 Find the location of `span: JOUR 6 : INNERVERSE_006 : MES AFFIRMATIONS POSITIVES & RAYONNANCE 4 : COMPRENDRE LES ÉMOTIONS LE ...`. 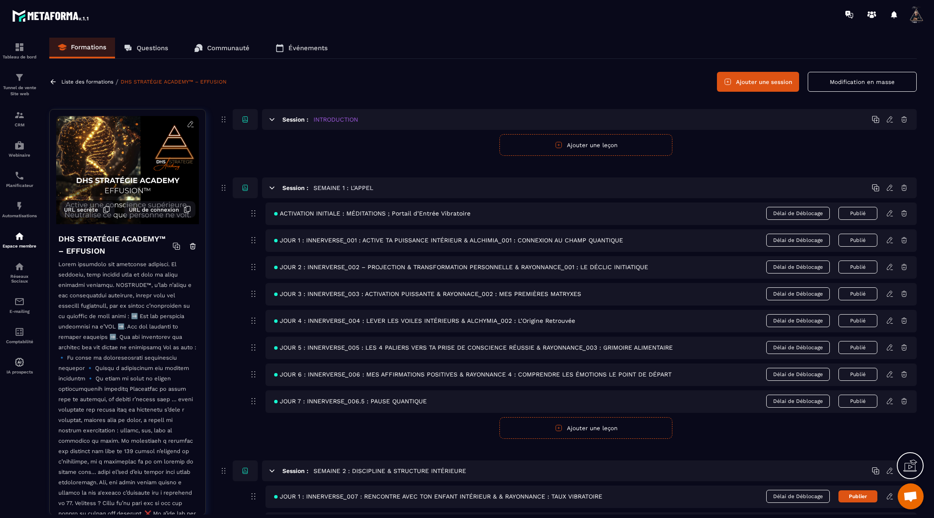

span: JOUR 6 : INNERVERSE_006 : MES AFFIRMATIONS POSITIVES & RAYONNANCE 4 : COMPRENDRE LES ÉMOTIONS LE ... is located at coordinates (473, 374).